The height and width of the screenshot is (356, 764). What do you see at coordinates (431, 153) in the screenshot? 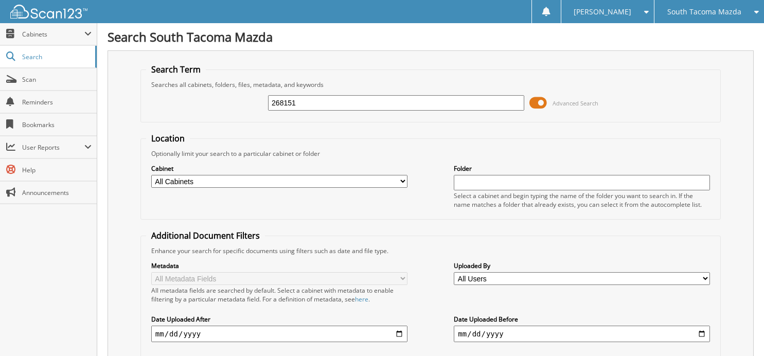
I see `div: Optionally limit your search to a particular cabinet or folder` at bounding box center [431, 153].